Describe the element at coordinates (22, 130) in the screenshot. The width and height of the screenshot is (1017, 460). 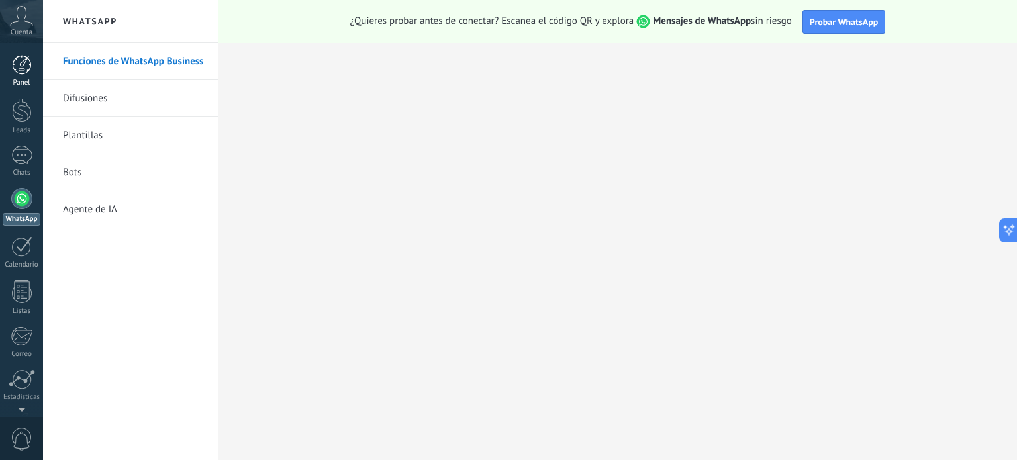
I see `div: Leads` at that location.